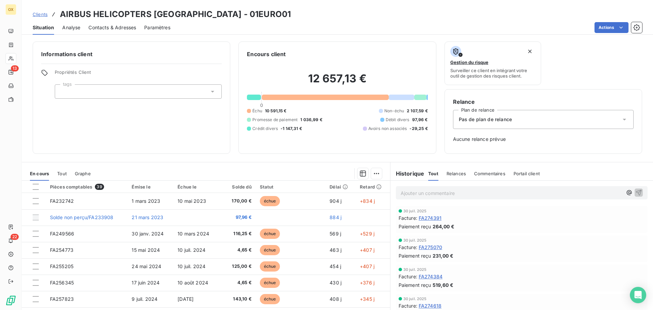 Image resolution: width=653 pixels, height=310 pixels. I want to click on span: 10 mars 2024, so click(193, 233).